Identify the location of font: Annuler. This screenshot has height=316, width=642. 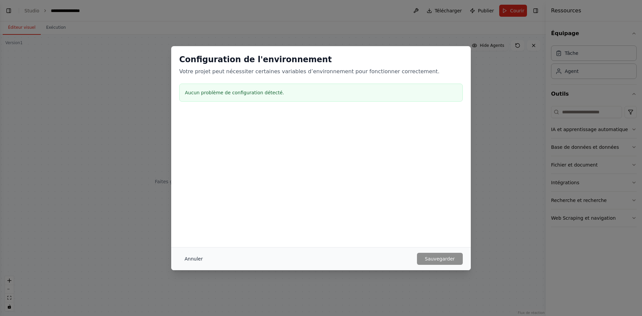
(194, 259).